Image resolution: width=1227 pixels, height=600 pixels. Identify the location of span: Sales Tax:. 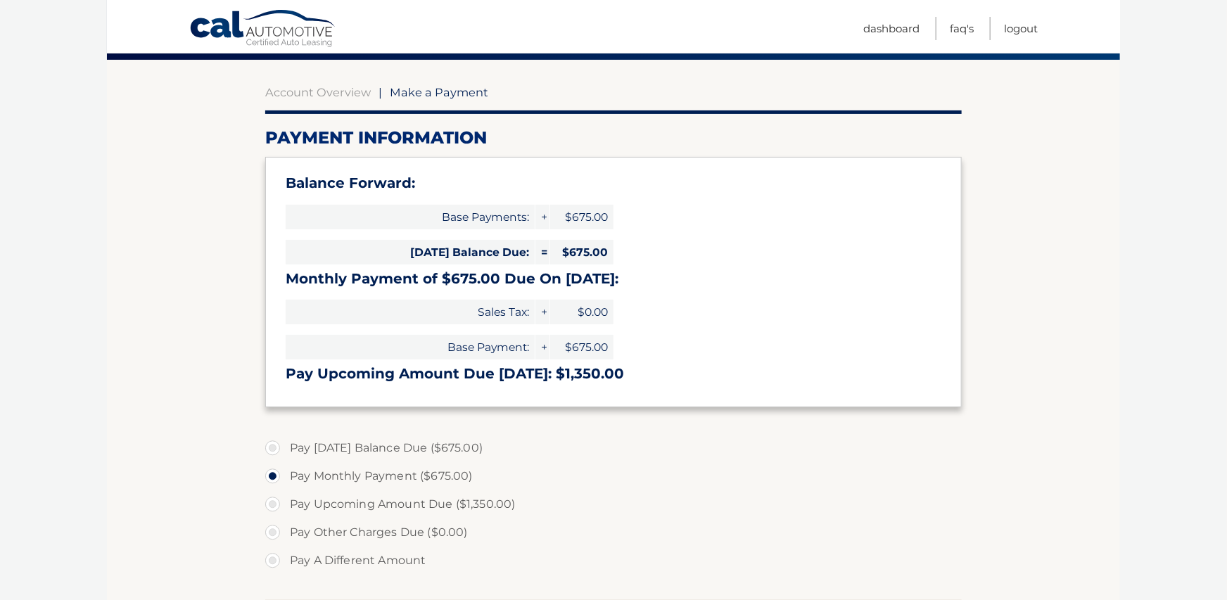
(410, 312).